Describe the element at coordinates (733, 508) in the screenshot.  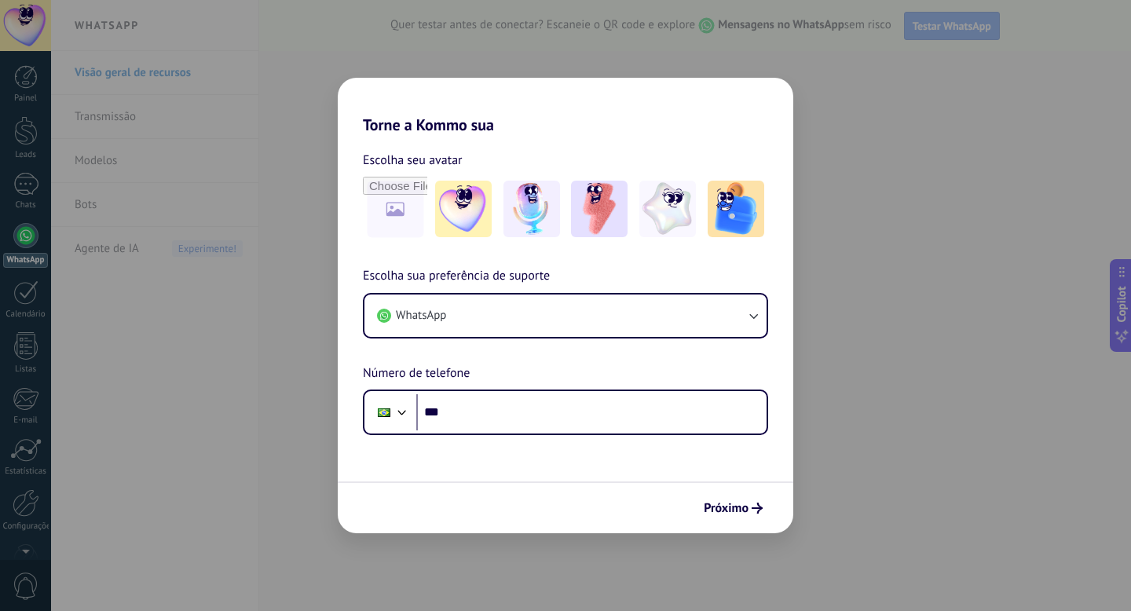
I see `button: Próximo` at that location.